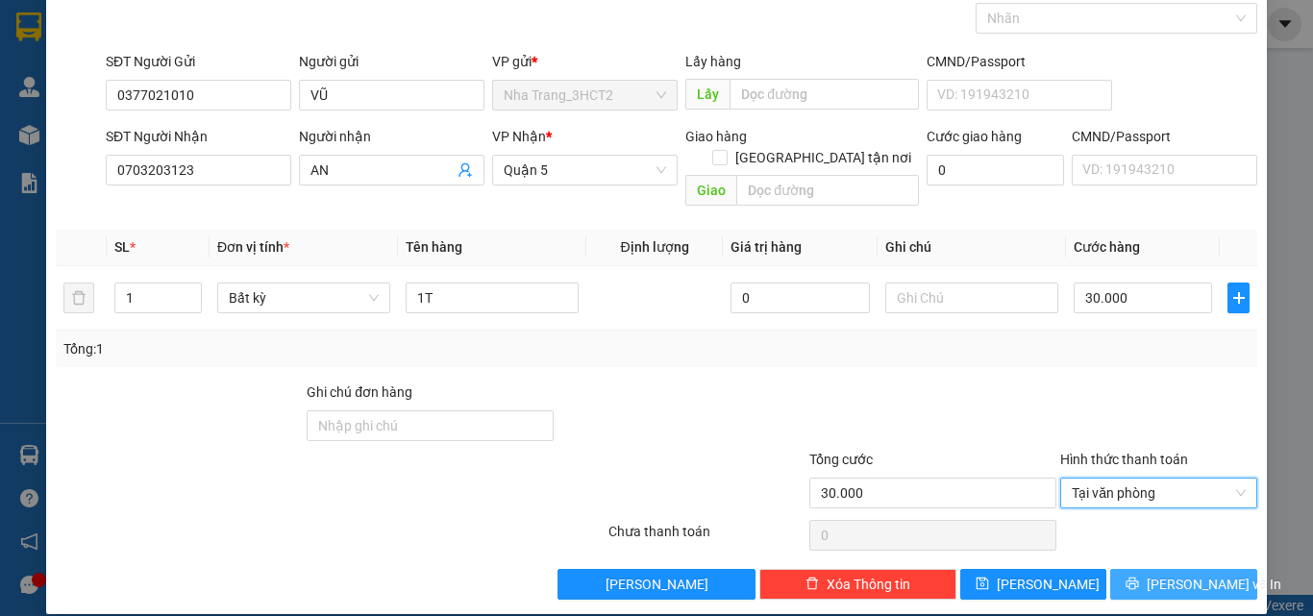 The width and height of the screenshot is (1313, 616). I want to click on span: Định lượng, so click(653, 247).